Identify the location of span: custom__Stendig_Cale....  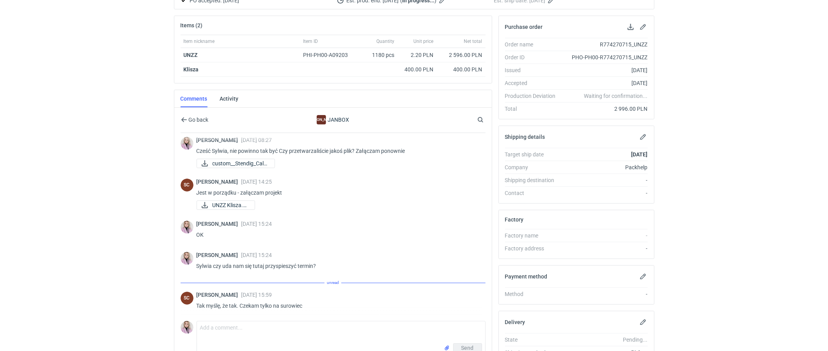
(240, 163).